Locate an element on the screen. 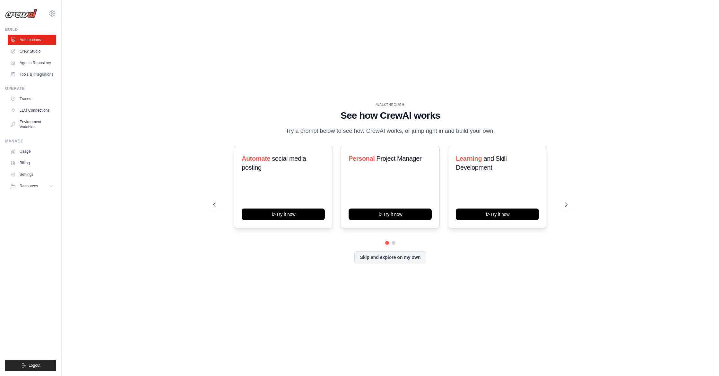 The image size is (719, 376). span: Project Manager is located at coordinates (399, 159).